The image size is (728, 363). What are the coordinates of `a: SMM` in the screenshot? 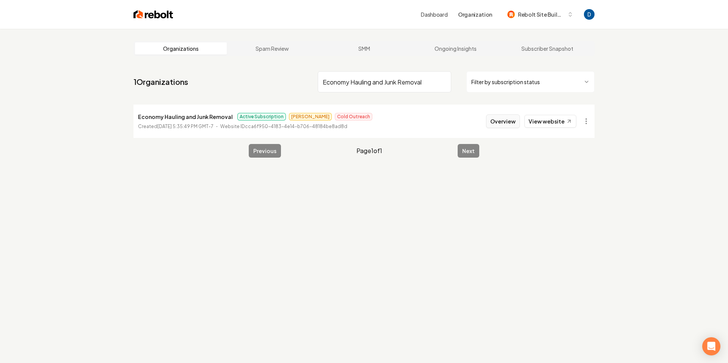 It's located at (364, 49).